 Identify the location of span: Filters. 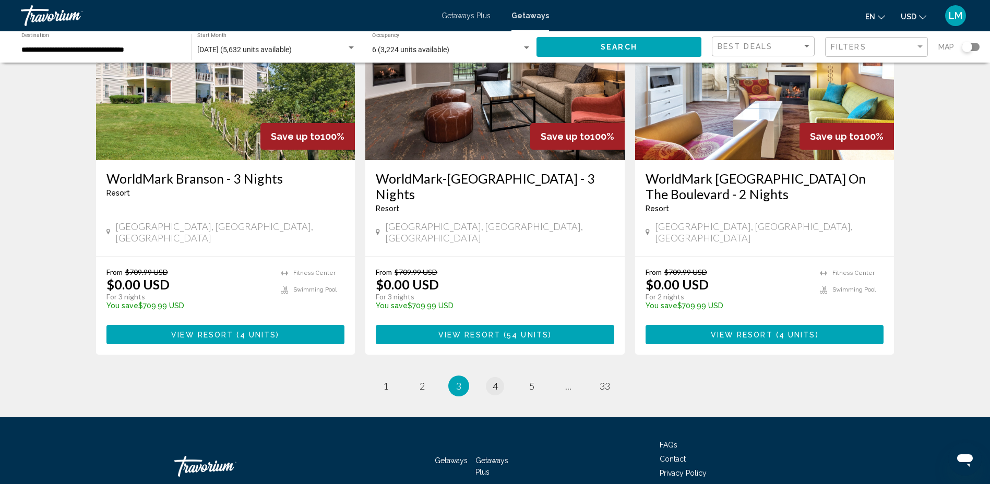
(848, 47).